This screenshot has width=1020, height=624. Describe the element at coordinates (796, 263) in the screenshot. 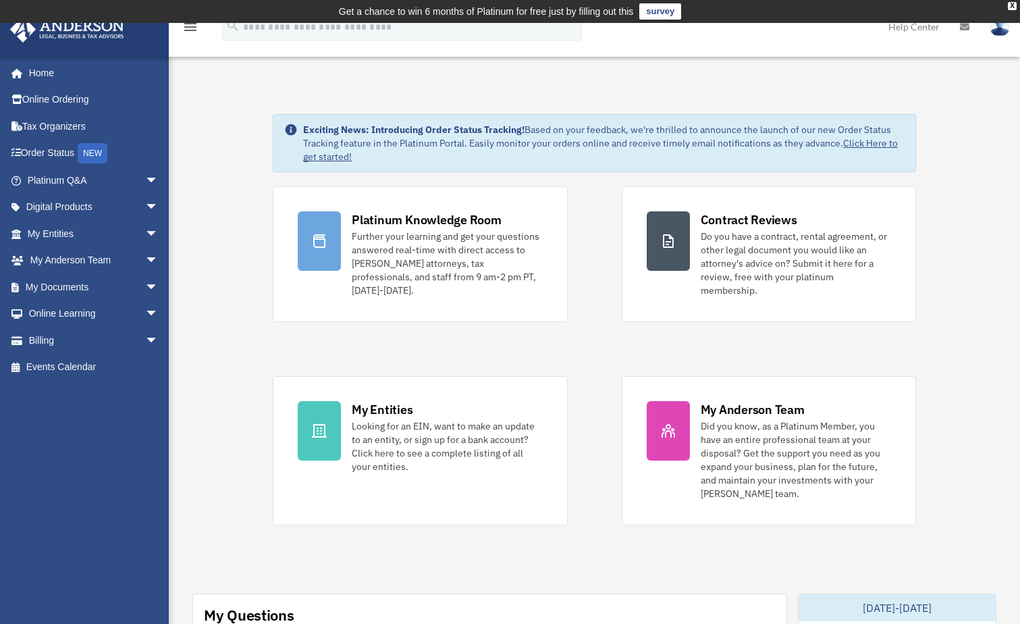

I see `div: Do you have a contract, rental agreement, or other legal document you would like an attorney's ad...` at that location.